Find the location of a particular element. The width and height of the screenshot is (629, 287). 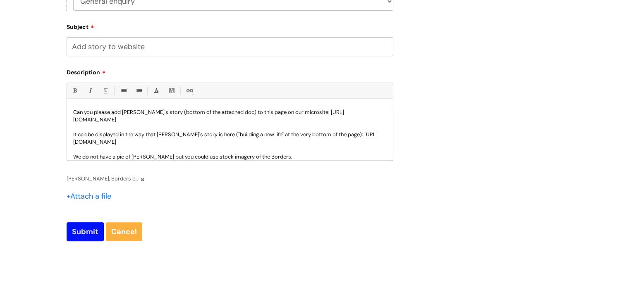

div: Attach a file is located at coordinates (91, 196).